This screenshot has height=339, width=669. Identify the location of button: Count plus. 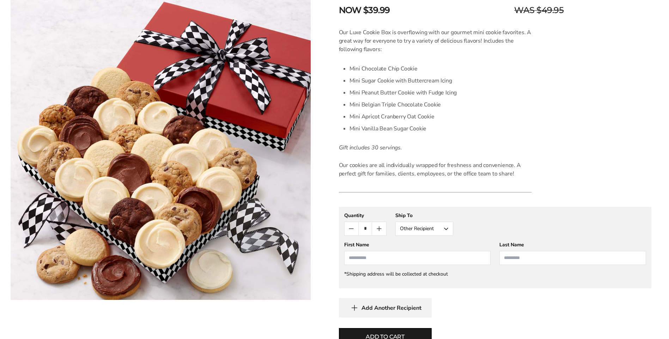
(379, 229).